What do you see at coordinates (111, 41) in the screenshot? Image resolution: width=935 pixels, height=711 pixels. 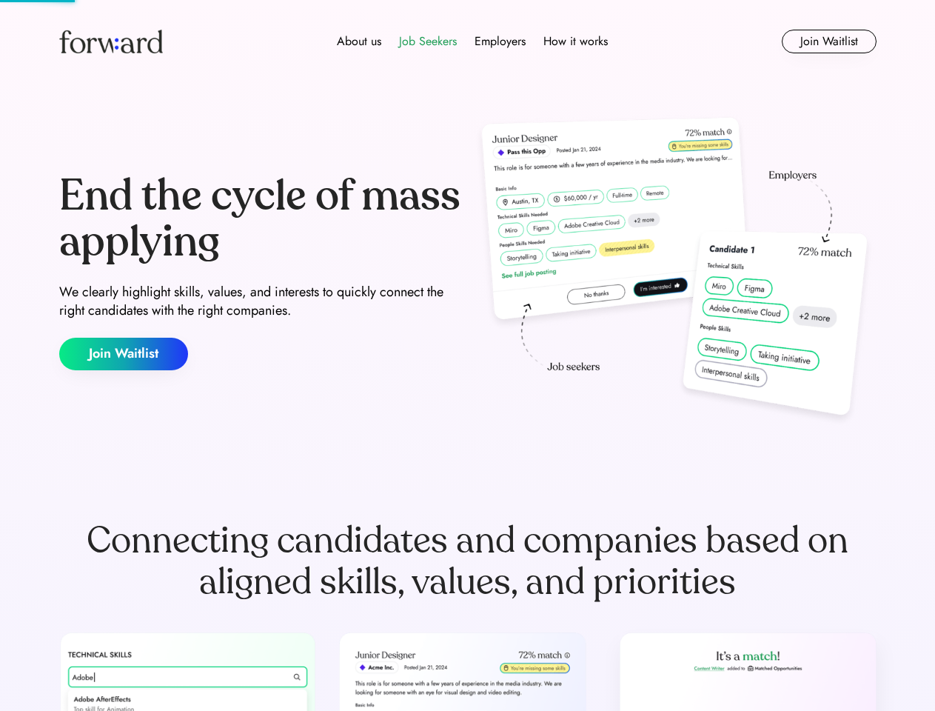 I see `img: Forward logo` at bounding box center [111, 41].